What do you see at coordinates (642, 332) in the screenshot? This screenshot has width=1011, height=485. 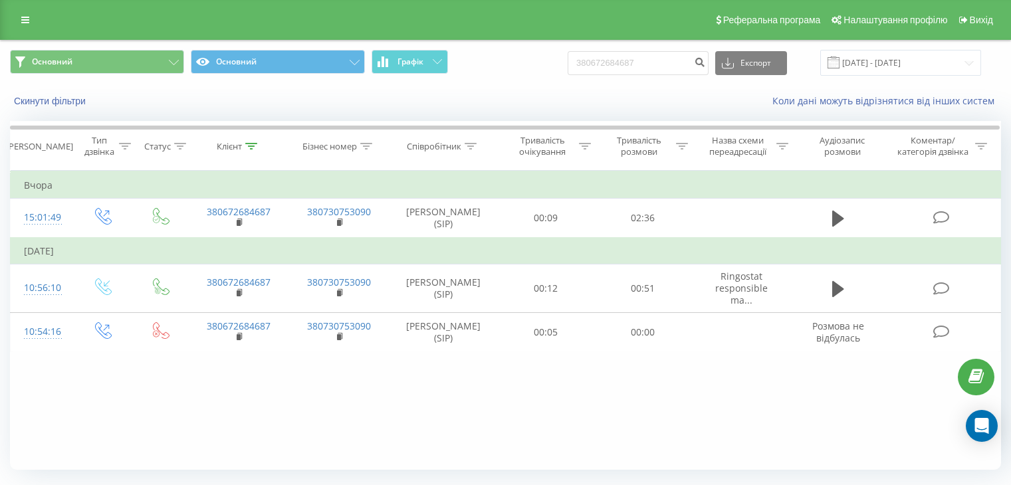 I see `td: 00:00` at bounding box center [642, 332].